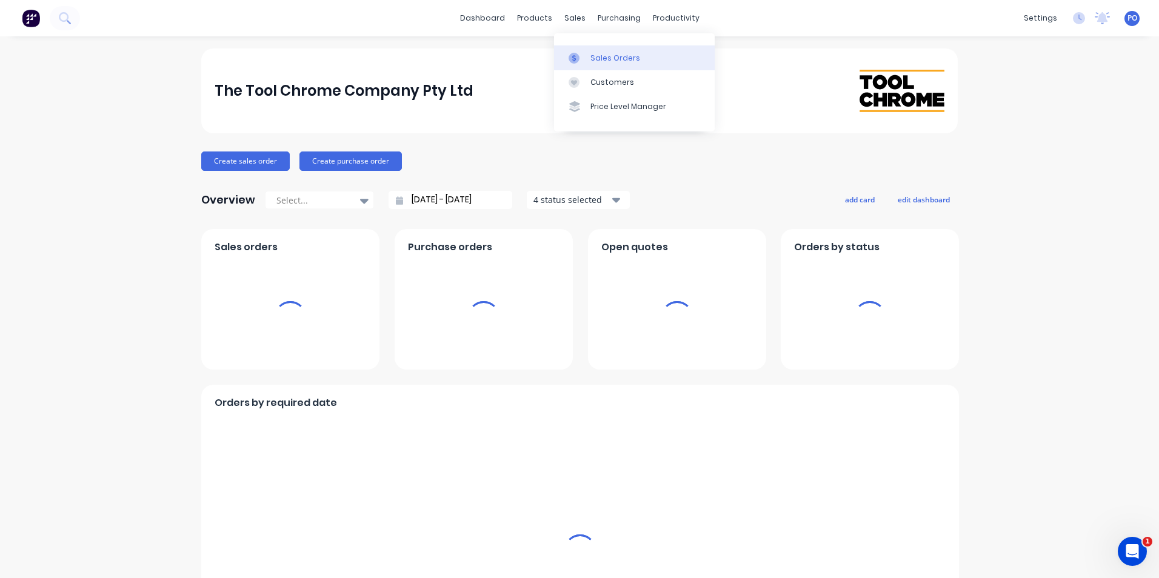 The image size is (1159, 578). I want to click on button: 4 status selected, so click(578, 200).